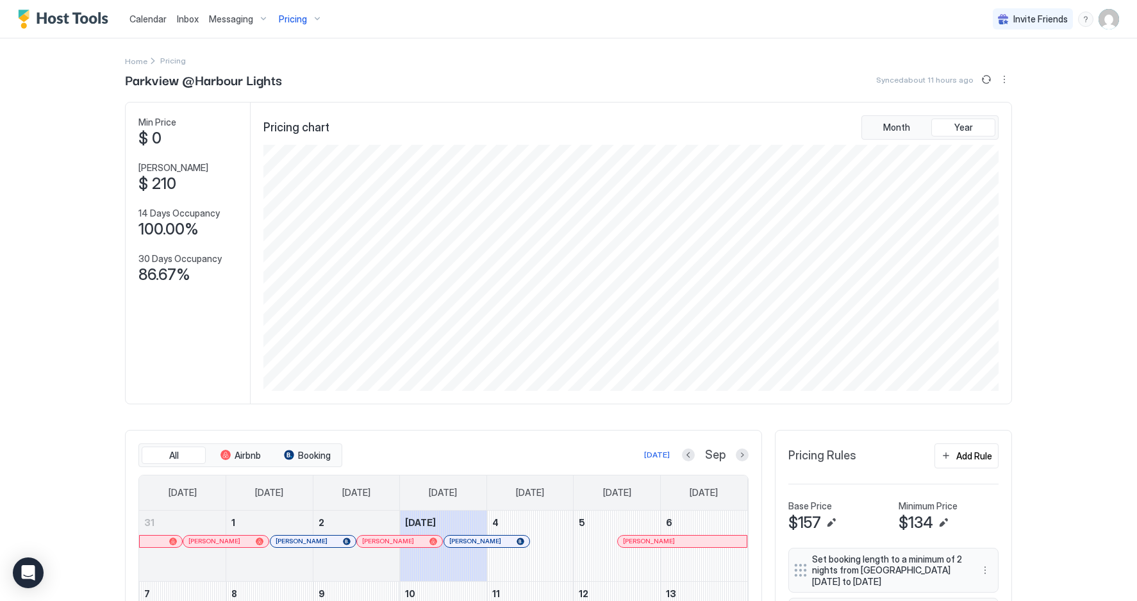  Describe the element at coordinates (233, 522) in the screenshot. I see `span: 1` at that location.